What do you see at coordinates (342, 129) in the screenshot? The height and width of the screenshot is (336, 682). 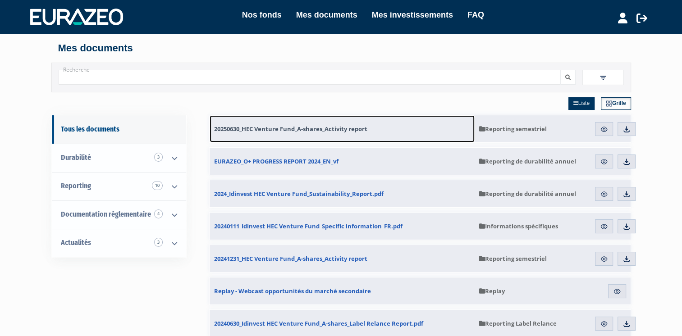 I see `a: 20250630_HEC Venture Fund_A-shares_Activity report` at bounding box center [342, 129].